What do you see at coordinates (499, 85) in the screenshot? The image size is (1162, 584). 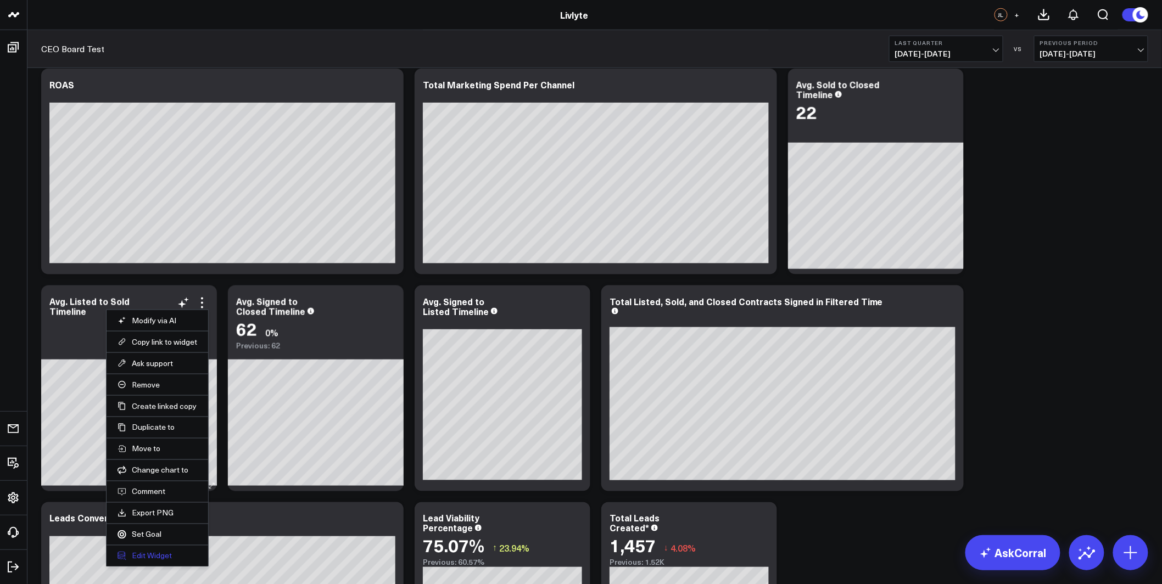 I see `div: Total Marketing Spend Per Channel` at bounding box center [499, 85].